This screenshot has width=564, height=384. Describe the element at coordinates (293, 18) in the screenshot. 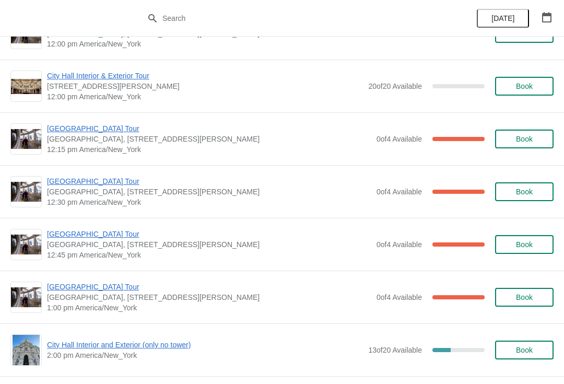

I see `input: Search` at that location.